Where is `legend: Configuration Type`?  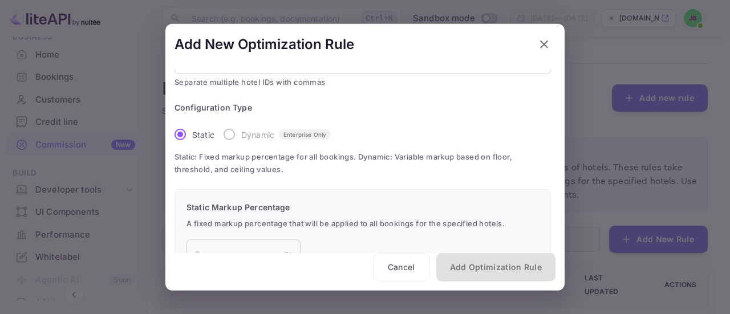
legend: Configuration Type is located at coordinates (213, 108).